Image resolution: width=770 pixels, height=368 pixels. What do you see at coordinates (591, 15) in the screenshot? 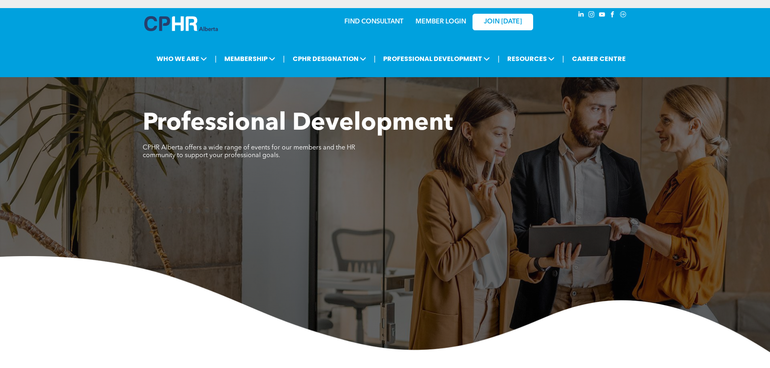
I see `a: instagram` at bounding box center [591, 15].